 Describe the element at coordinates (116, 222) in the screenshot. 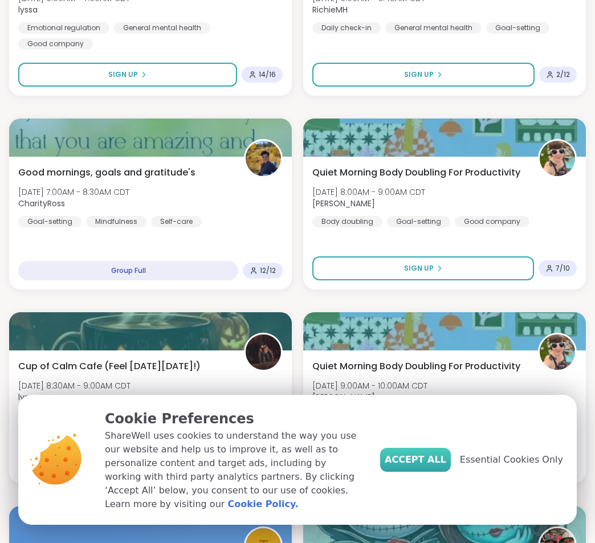

I see `div: Mindfulness` at that location.